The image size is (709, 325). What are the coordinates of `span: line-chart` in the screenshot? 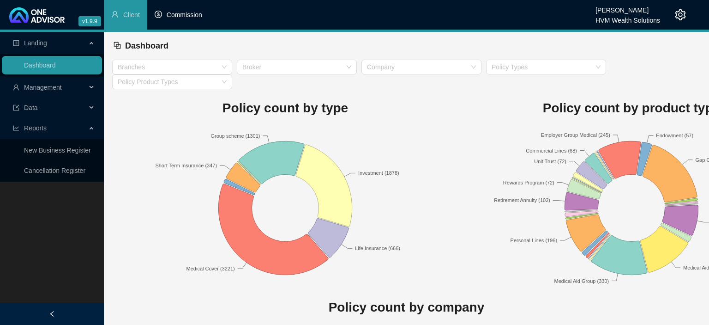 It's located at (16, 128).